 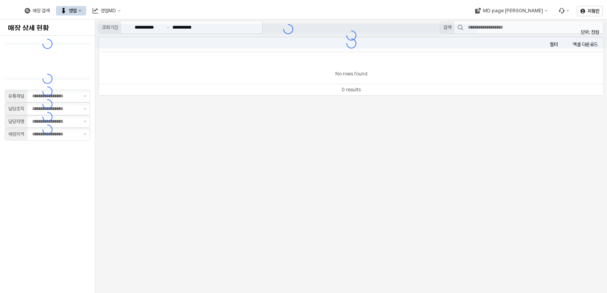 I want to click on div: 매장지역, so click(x=16, y=134).